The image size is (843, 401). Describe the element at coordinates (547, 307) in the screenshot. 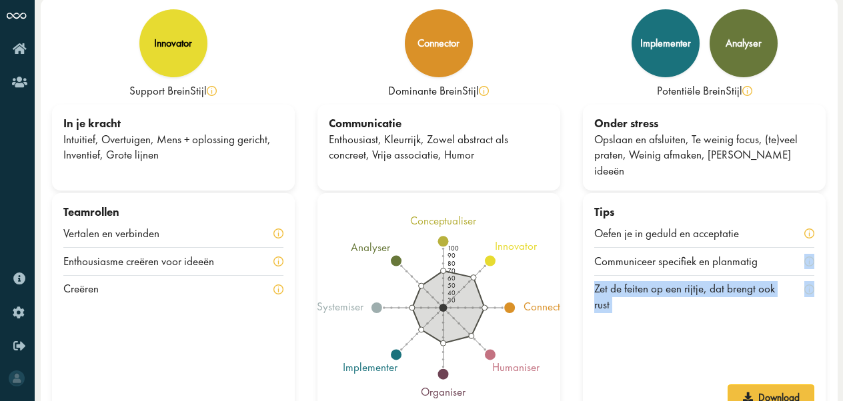

I see `tspan: connector` at that location.